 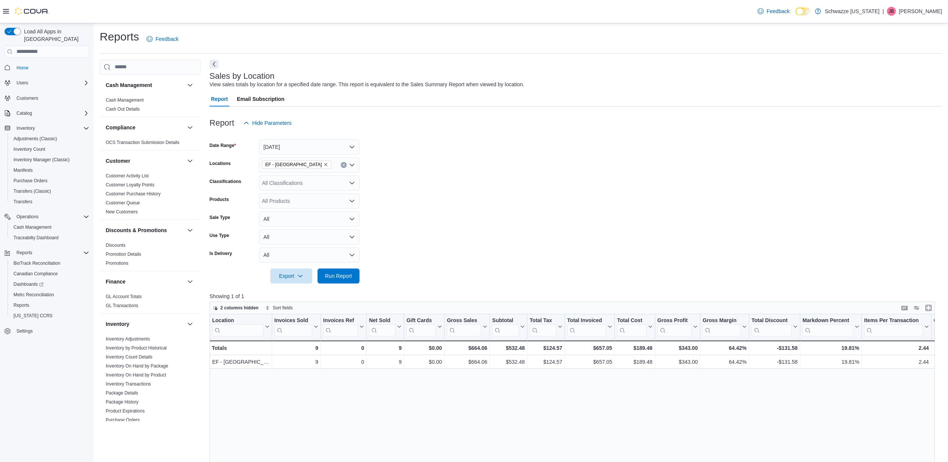 I want to click on button: Run Report, so click(x=339, y=276).